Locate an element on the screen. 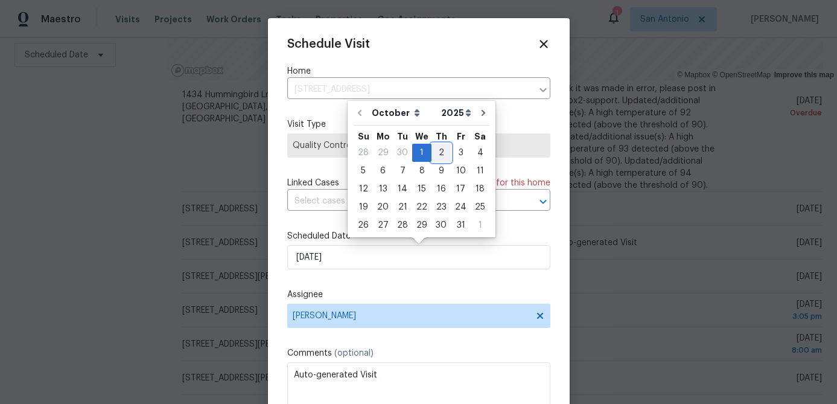 The width and height of the screenshot is (837, 404). div: Mon Oct 06 2025 is located at coordinates (383, 171).